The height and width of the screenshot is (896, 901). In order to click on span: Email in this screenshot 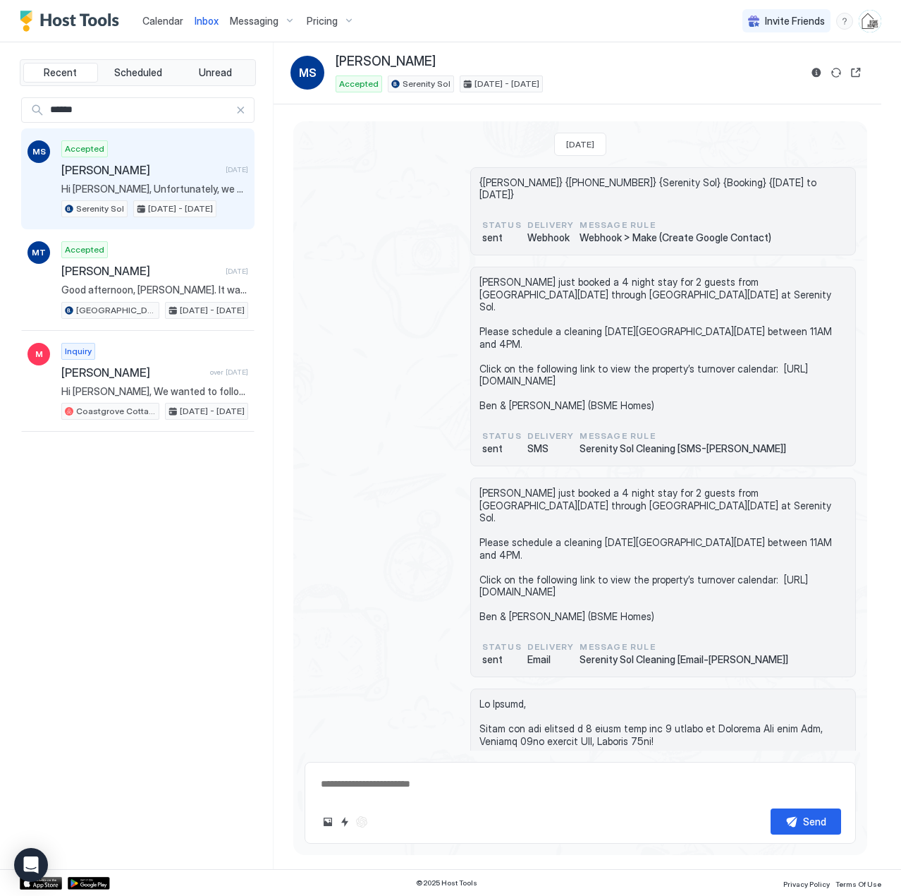, I will do `click(551, 659)`.